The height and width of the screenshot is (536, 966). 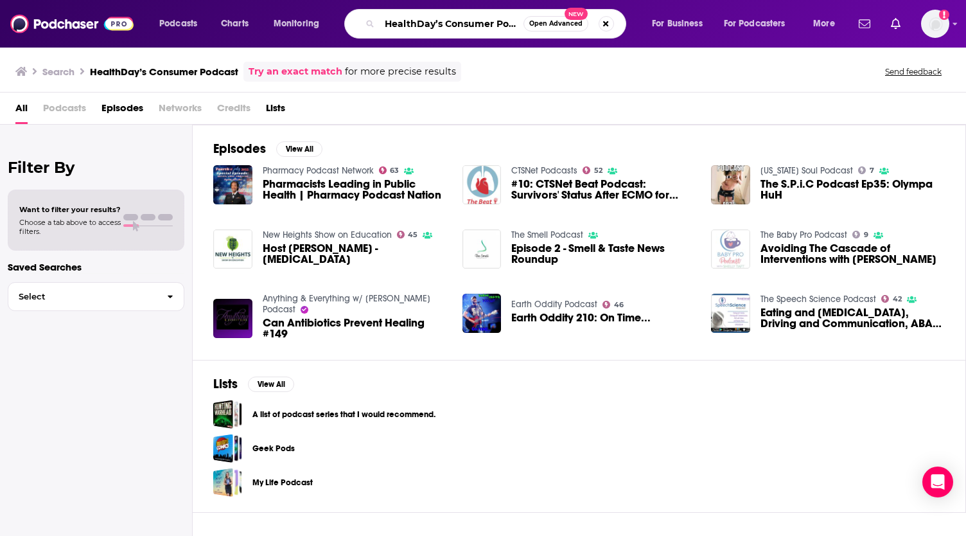 What do you see at coordinates (935, 24) in the screenshot?
I see `img: User Profile` at bounding box center [935, 24].